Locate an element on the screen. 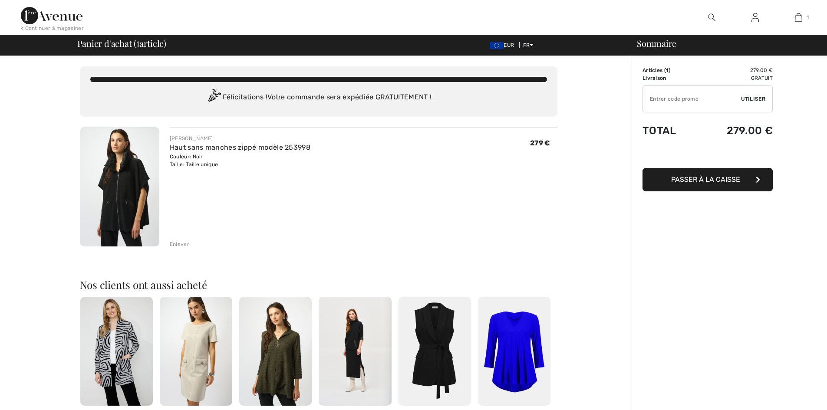  img: Gilet Sans Manches Col Châle modèle 252709 is located at coordinates (435, 351).